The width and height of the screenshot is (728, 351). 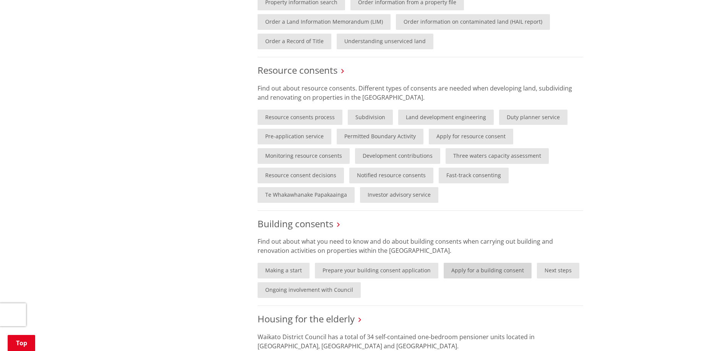 I want to click on a: Duty planner service, so click(x=533, y=117).